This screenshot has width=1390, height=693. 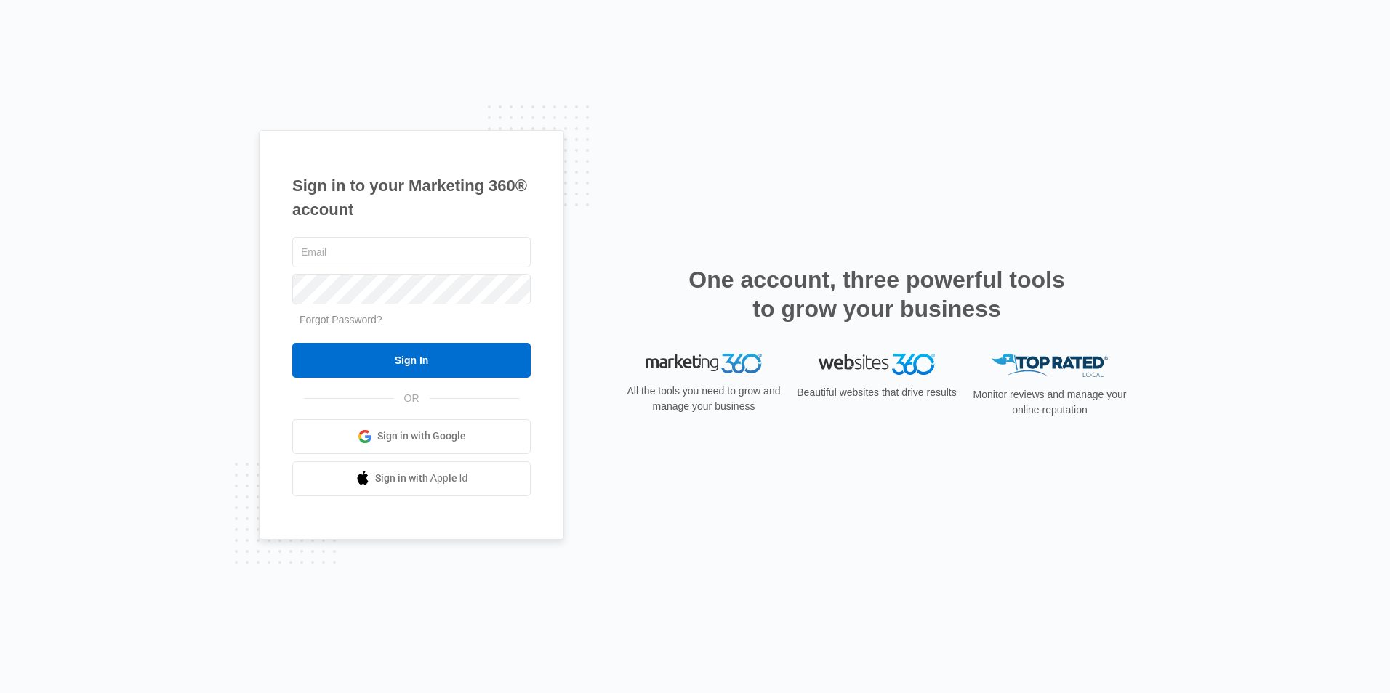 What do you see at coordinates (422, 436) in the screenshot?
I see `span: Sign in with Google` at bounding box center [422, 436].